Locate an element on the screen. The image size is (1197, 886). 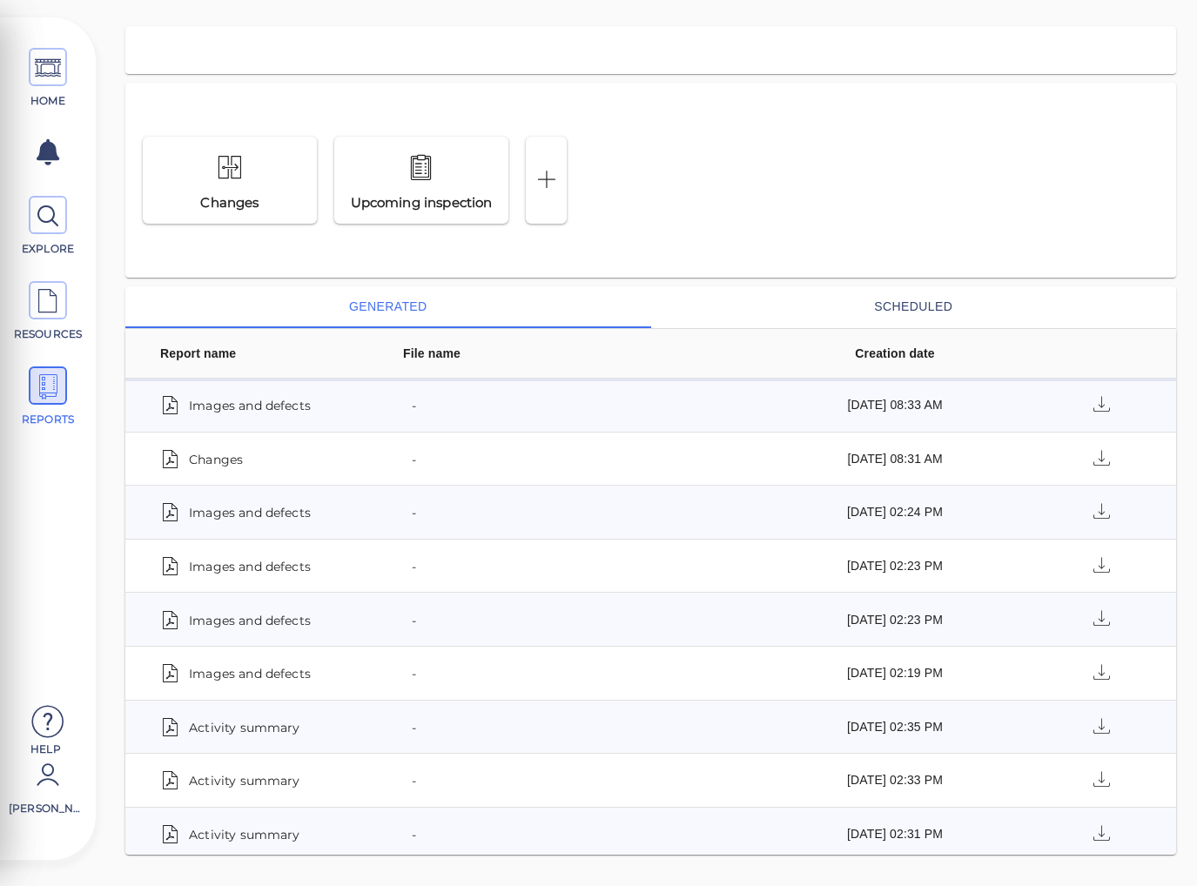
div: Upcoming inspection is located at coordinates (421, 203).